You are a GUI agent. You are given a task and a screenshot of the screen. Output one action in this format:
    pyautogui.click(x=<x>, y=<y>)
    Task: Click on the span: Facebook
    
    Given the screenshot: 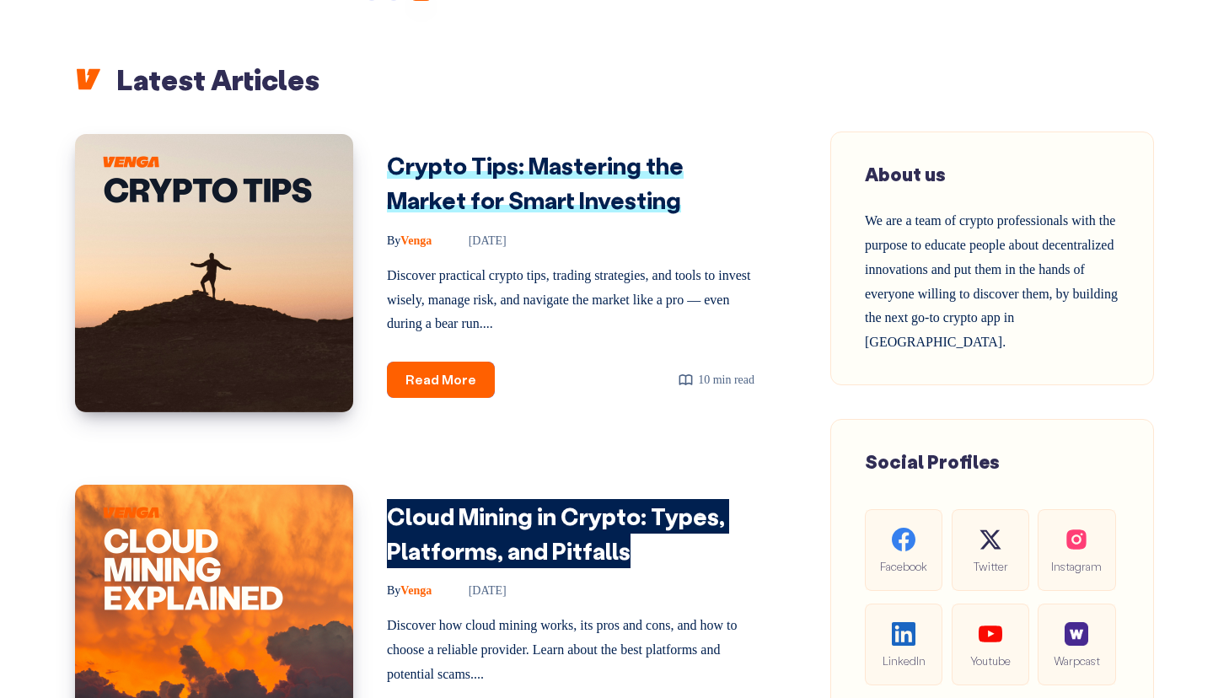 What is the action you would take?
    pyautogui.click(x=903, y=565)
    